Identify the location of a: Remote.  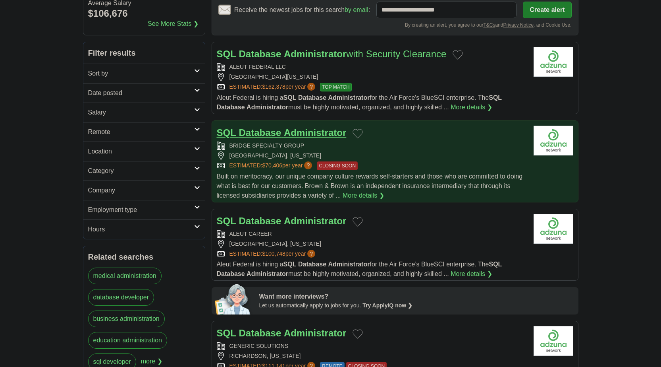
(144, 132).